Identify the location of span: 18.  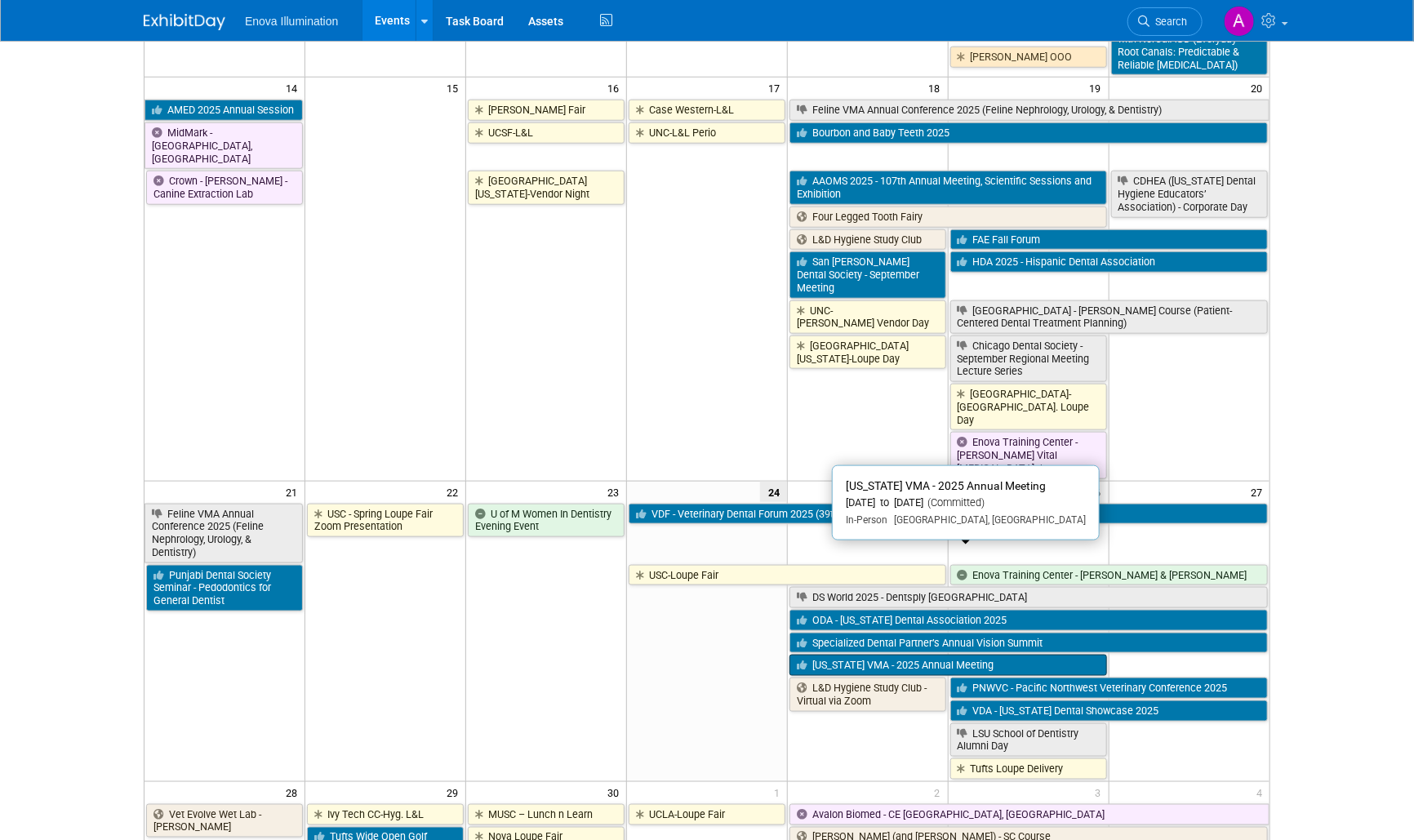
(937, 87).